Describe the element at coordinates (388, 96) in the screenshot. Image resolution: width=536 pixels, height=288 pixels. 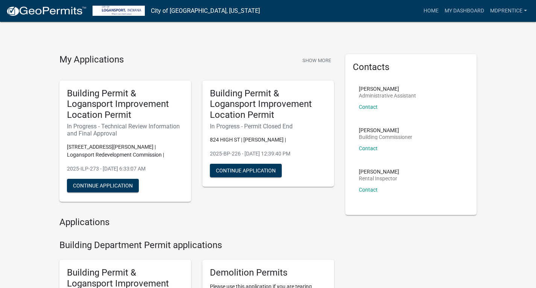
I see `p: Administrative Assistant` at that location.